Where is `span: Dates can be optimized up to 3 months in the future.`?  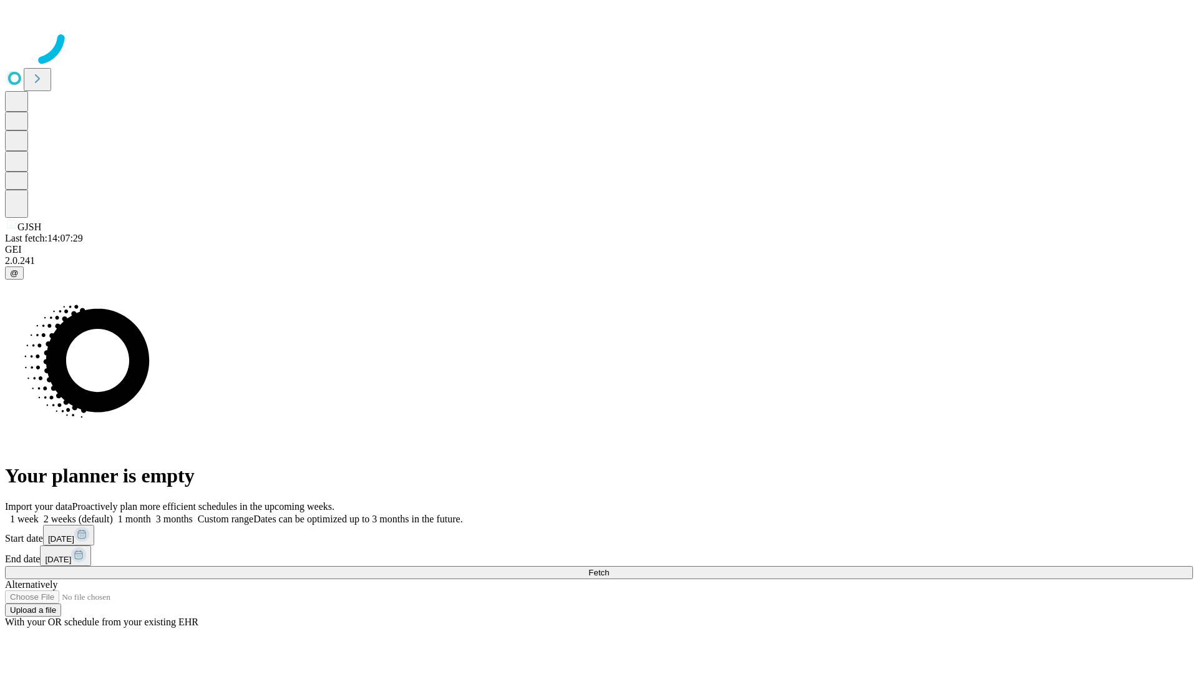
span: Dates can be optimized up to 3 months in the future. is located at coordinates (358, 519).